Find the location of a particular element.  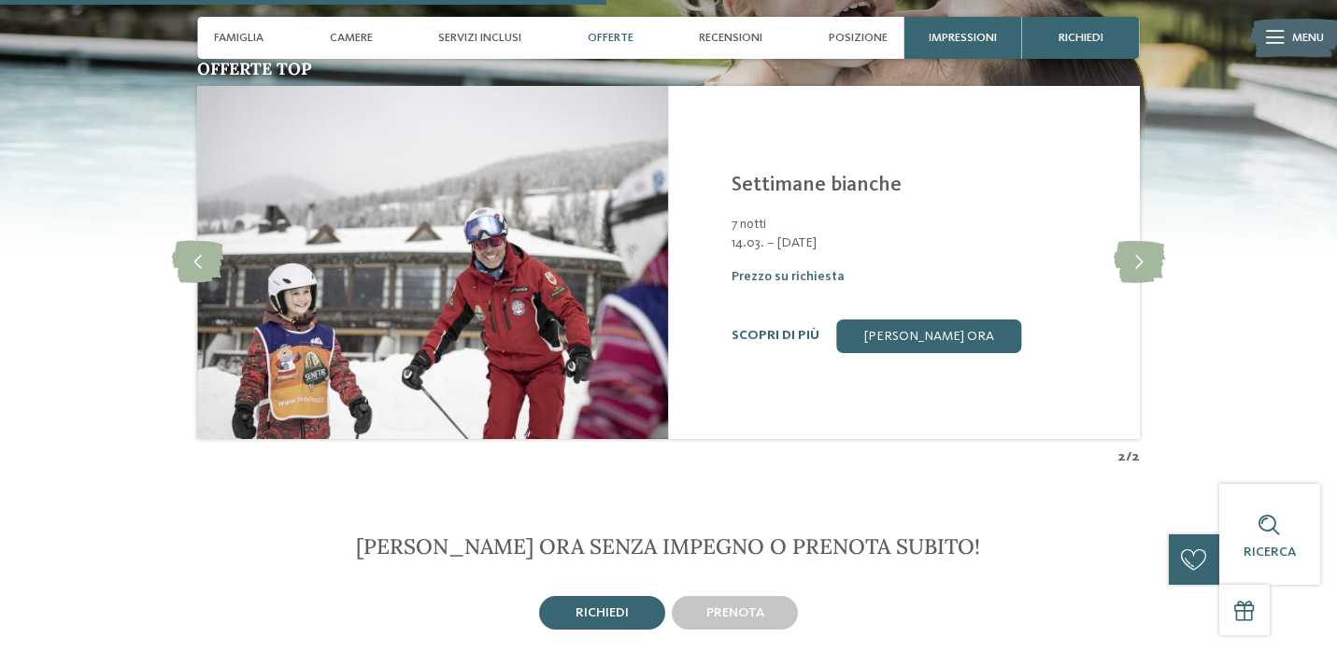

span: Camere is located at coordinates (351, 37).